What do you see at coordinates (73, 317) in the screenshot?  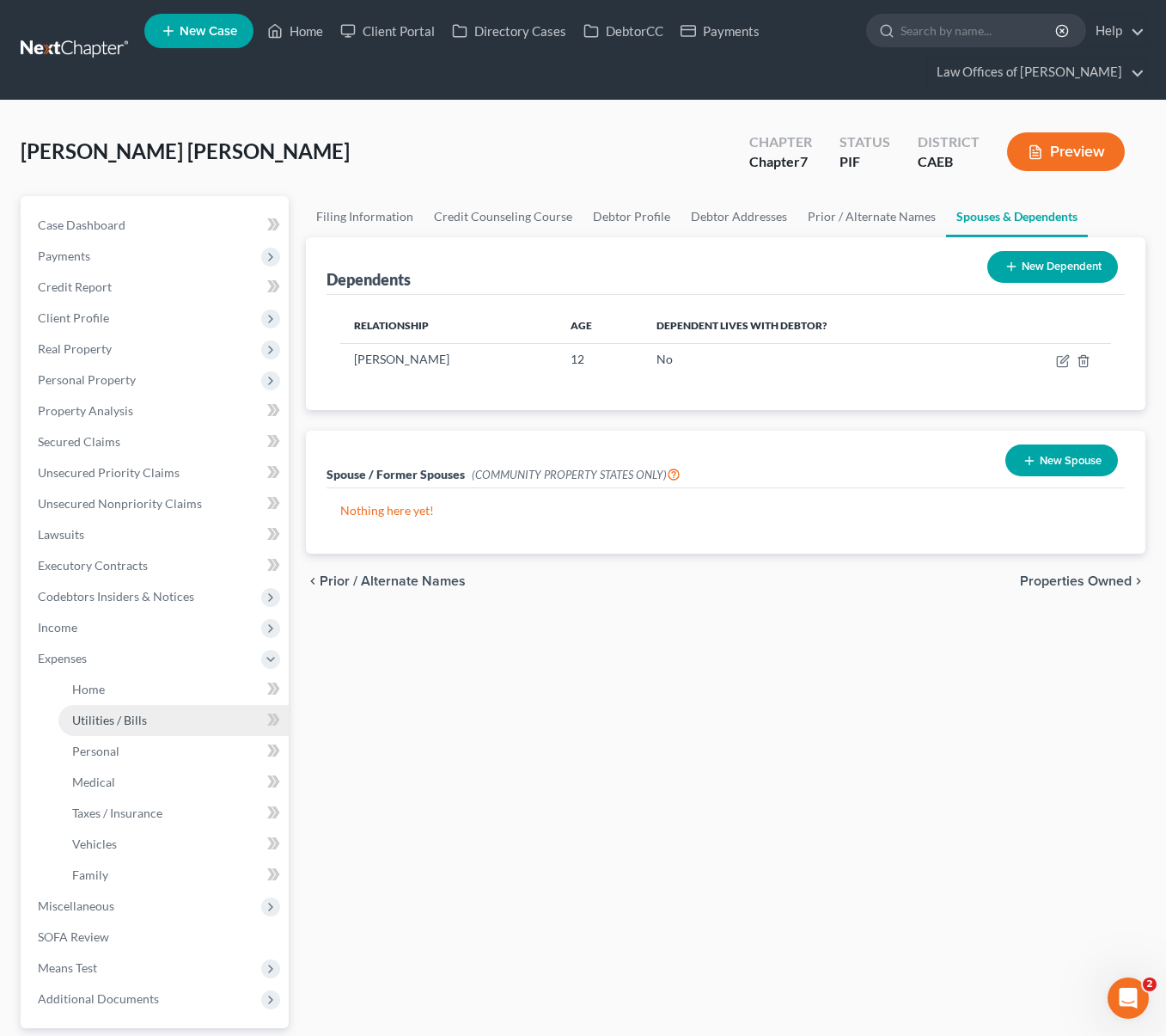 I see `span: Client Profile` at bounding box center [73, 317].